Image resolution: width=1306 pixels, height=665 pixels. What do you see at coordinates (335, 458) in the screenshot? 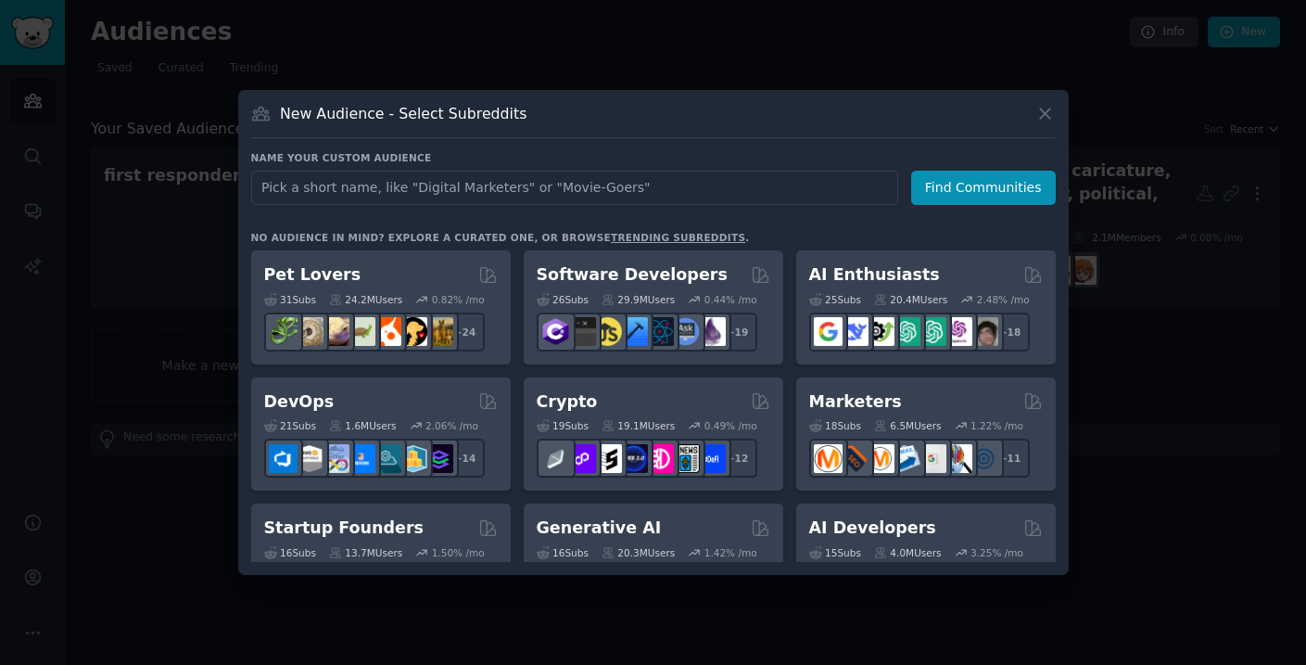
I see `img: Docker_DevOps` at bounding box center [335, 458].